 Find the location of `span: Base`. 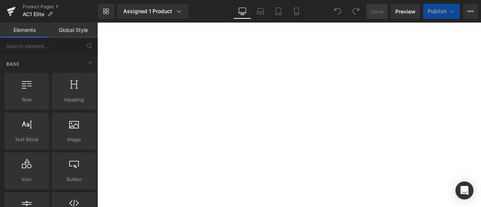

span: Base is located at coordinates (13, 64).